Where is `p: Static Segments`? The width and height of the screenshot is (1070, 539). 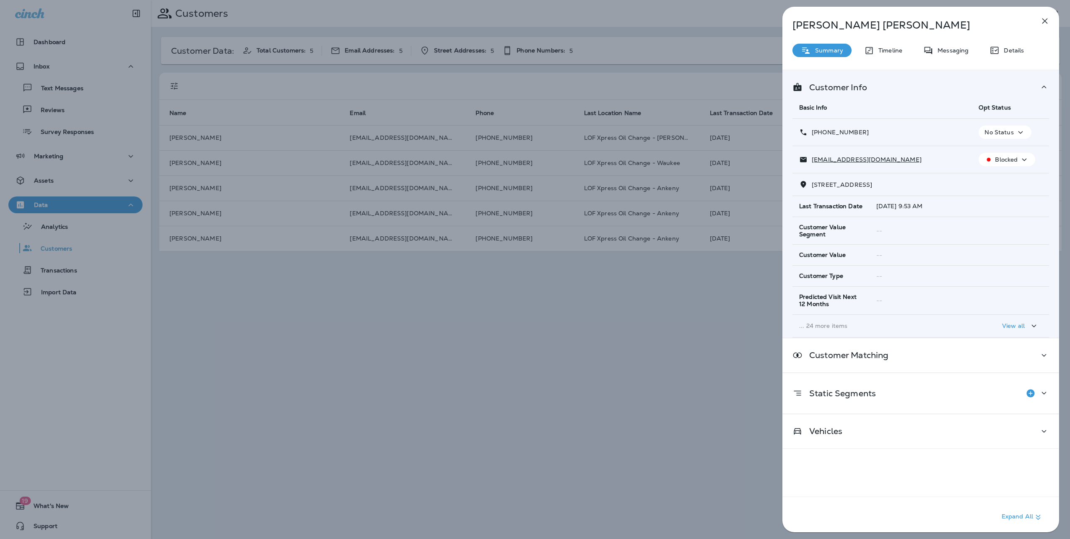 p: Static Segments is located at coordinates (839, 393).